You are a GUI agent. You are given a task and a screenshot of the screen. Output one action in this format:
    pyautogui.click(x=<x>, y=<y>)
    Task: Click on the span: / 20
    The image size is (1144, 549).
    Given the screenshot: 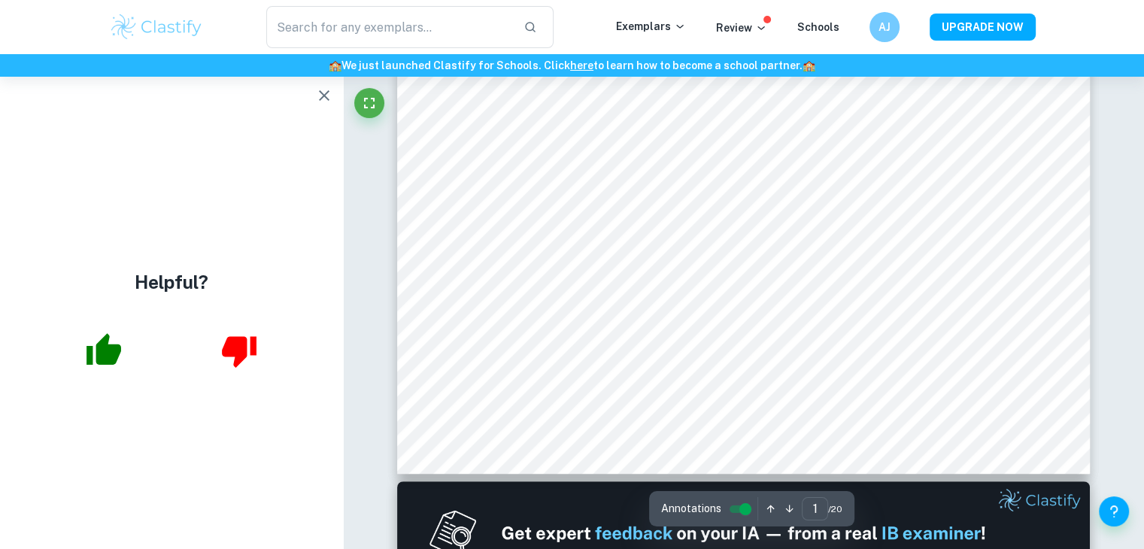 What is the action you would take?
    pyautogui.click(x=835, y=509)
    